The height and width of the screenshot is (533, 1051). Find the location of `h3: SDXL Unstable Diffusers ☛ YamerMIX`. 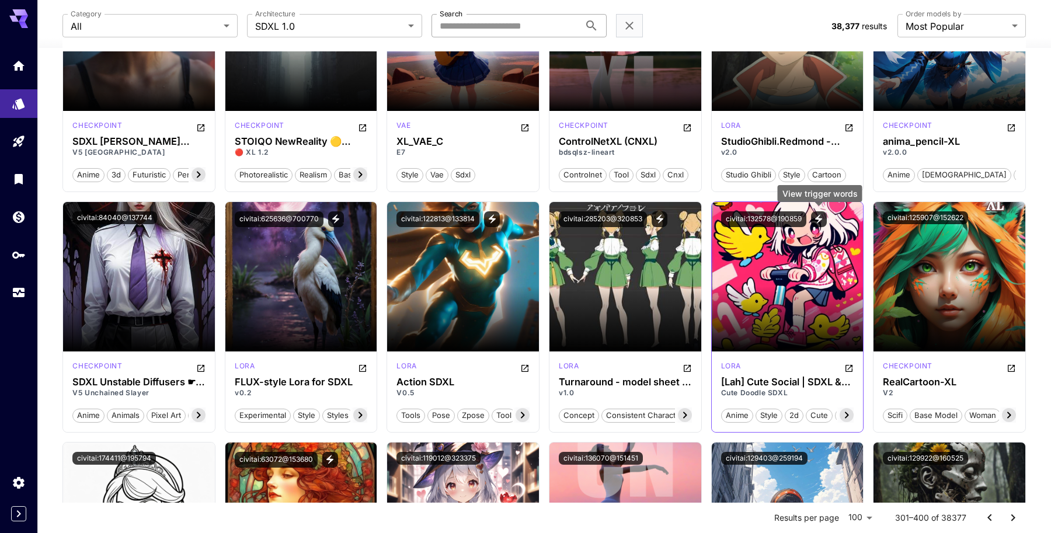

h3: SDXL Unstable Diffusers ☛ YamerMIX is located at coordinates (139, 382).